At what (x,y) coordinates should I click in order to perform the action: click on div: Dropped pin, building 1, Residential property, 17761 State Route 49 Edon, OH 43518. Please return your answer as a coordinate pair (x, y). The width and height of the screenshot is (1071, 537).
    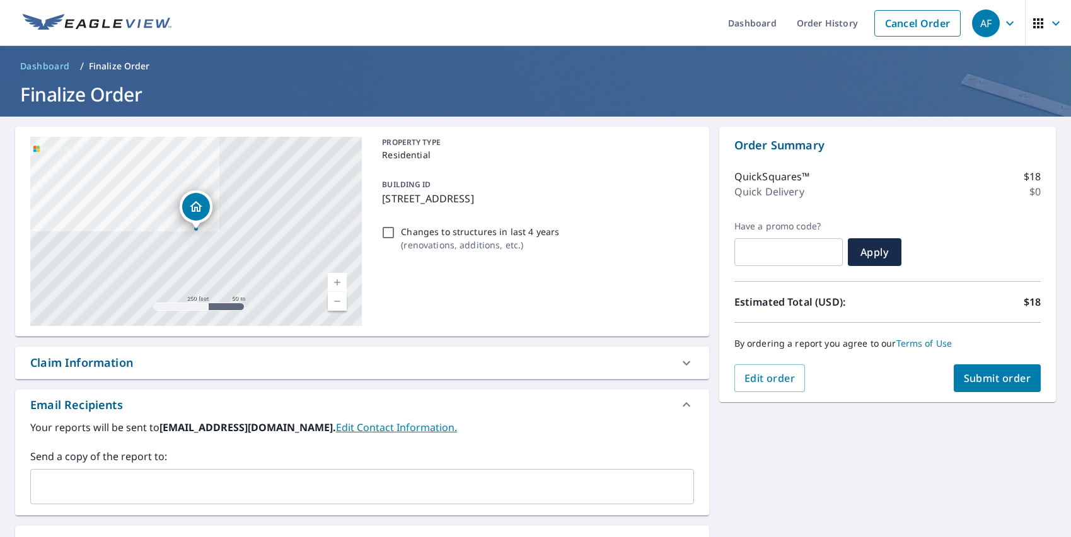
    Looking at the image, I should click on (196, 210).